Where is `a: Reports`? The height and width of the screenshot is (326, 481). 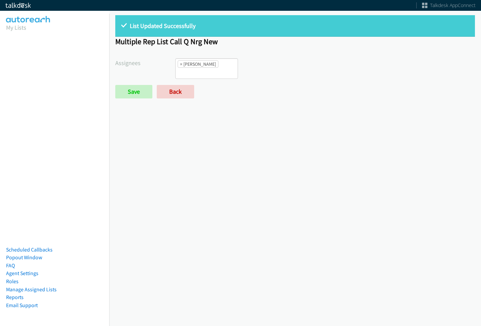 a: Reports is located at coordinates (15, 297).